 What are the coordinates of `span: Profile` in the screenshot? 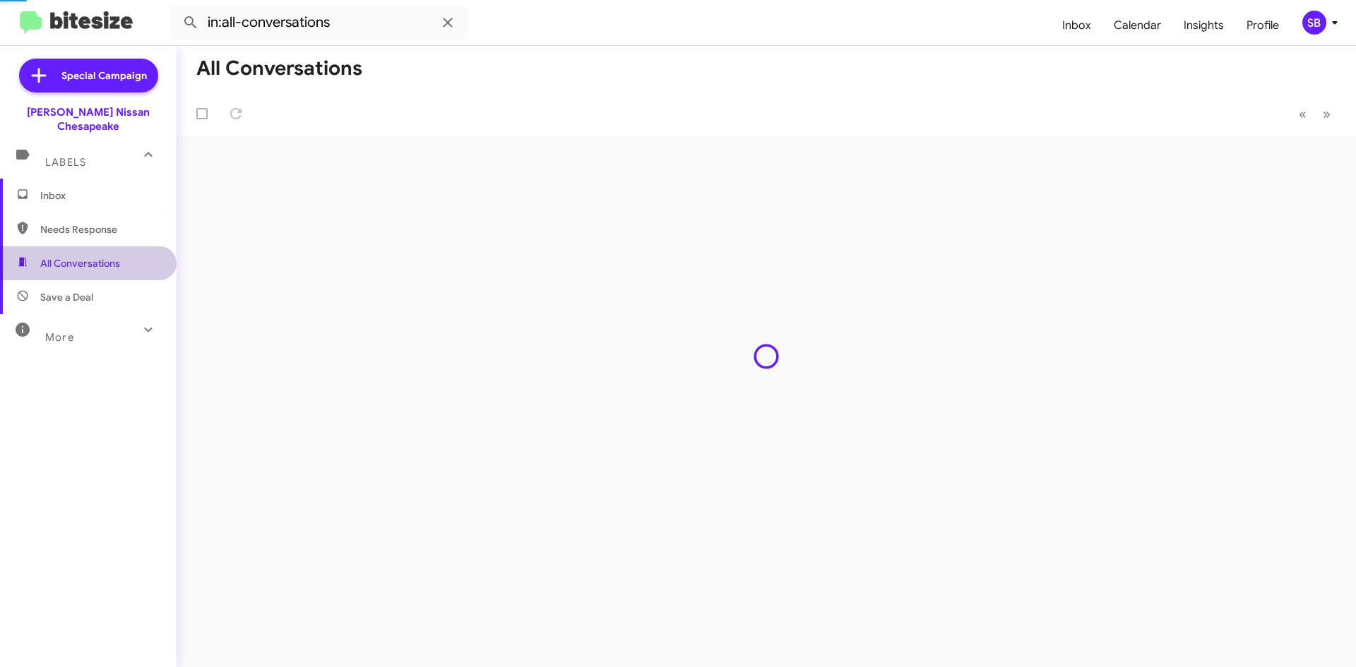 It's located at (1263, 25).